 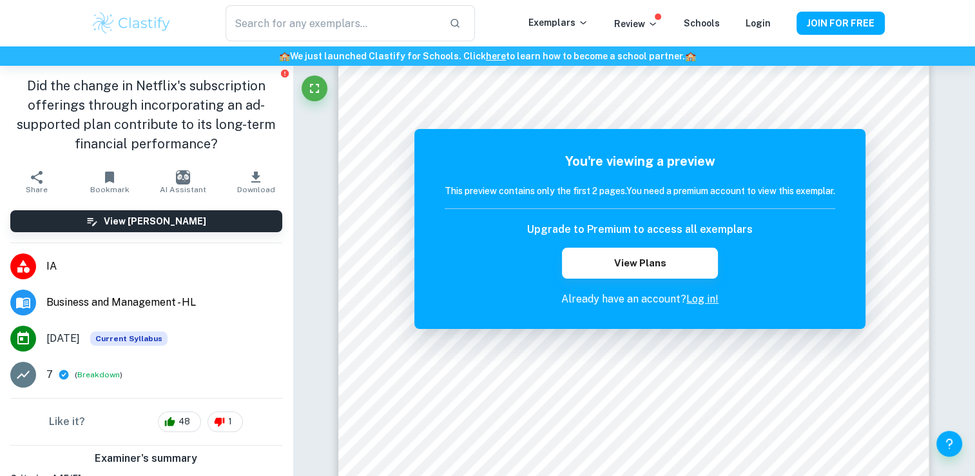 What do you see at coordinates (179, 422) in the screenshot?
I see `div: 48` at bounding box center [179, 422].